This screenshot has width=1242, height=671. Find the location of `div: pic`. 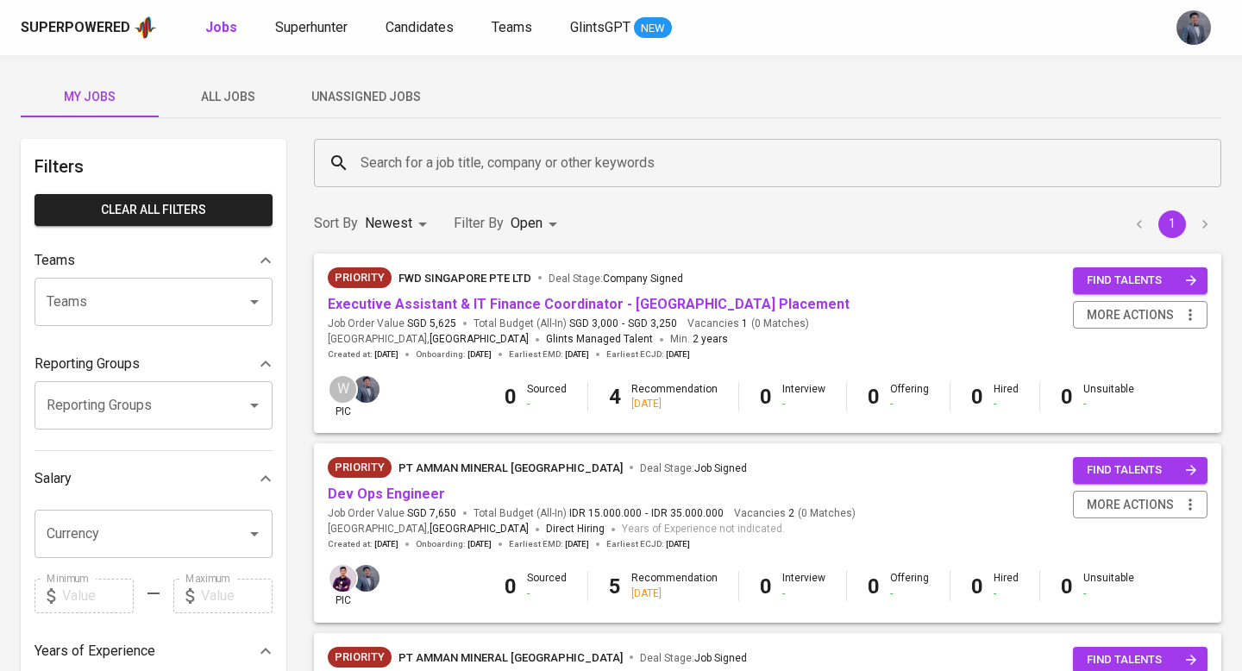

div: pic is located at coordinates (342, 397).